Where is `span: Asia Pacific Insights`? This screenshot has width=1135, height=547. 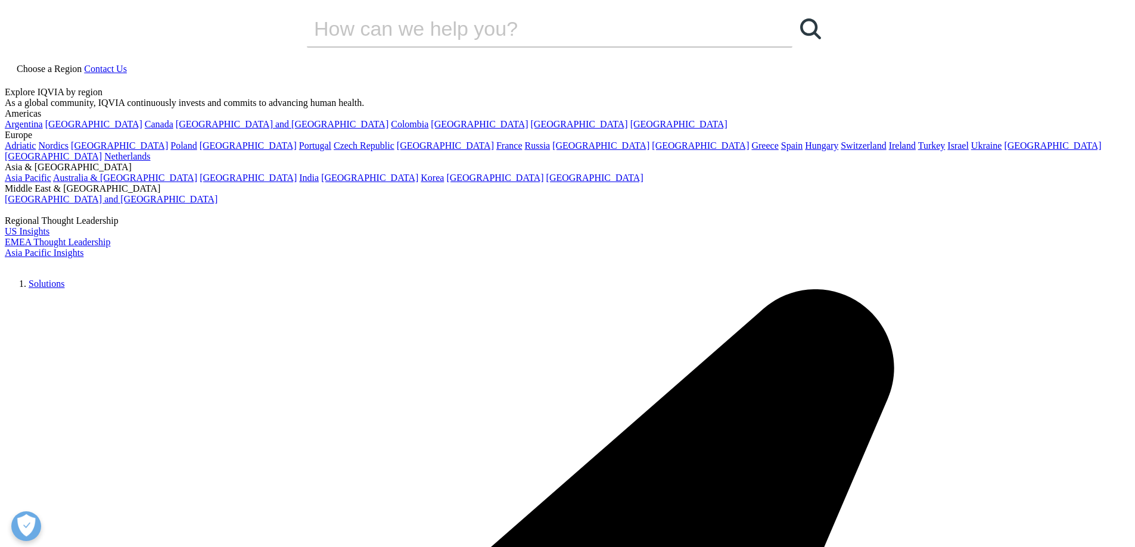
span: Asia Pacific Insights is located at coordinates (44, 253).